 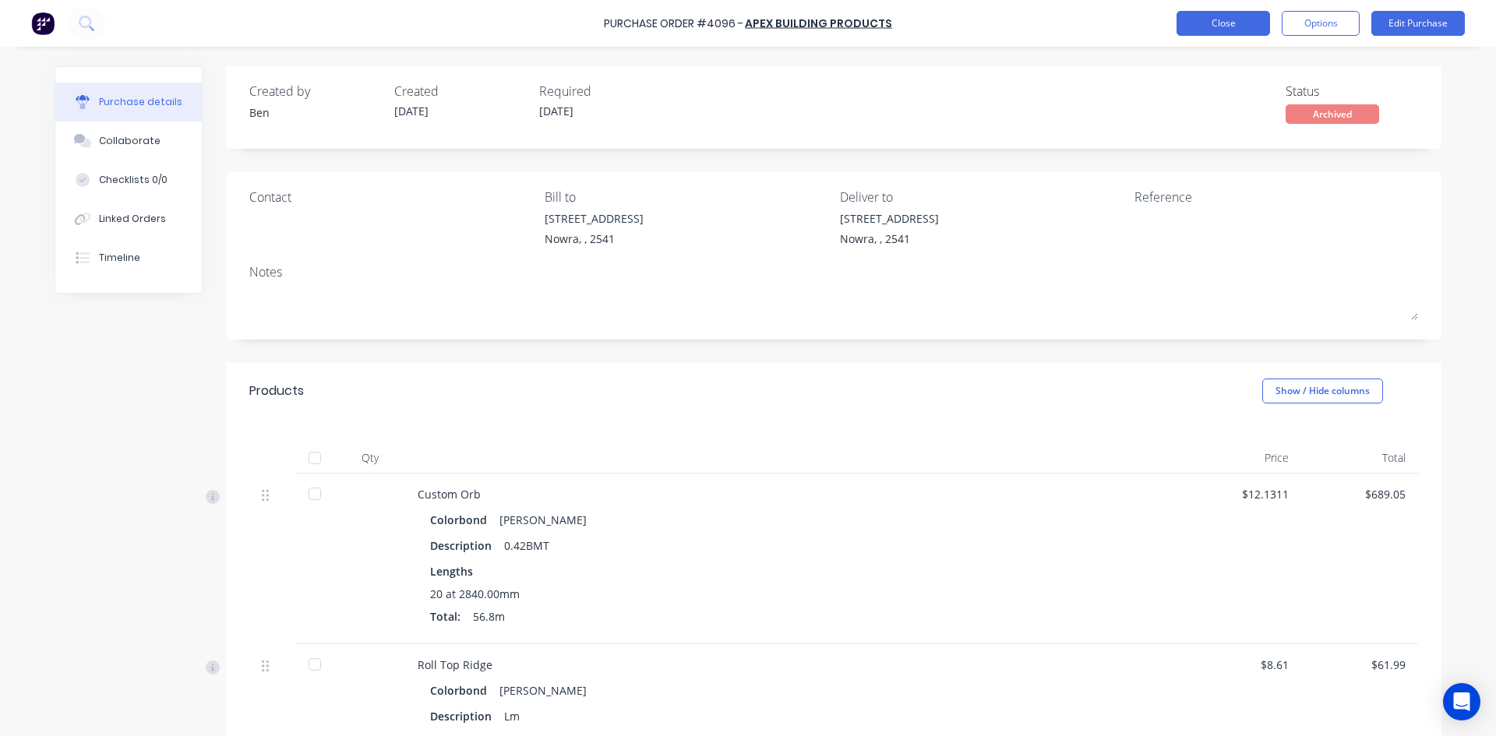 What do you see at coordinates (316, 91) in the screenshot?
I see `div: Created by` at bounding box center [316, 91].